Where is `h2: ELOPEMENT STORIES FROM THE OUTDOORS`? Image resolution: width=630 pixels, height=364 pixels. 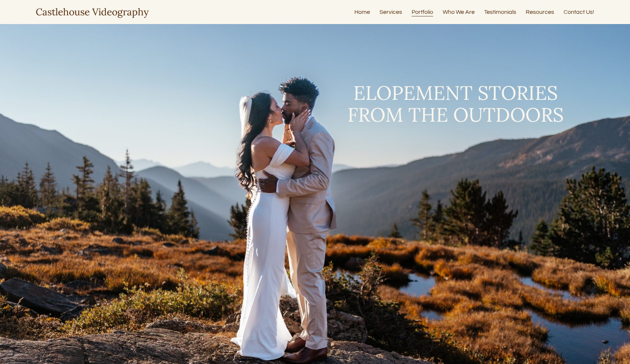 h2: ELOPEMENT STORIES FROM THE OUTDOORS is located at coordinates (455, 103).